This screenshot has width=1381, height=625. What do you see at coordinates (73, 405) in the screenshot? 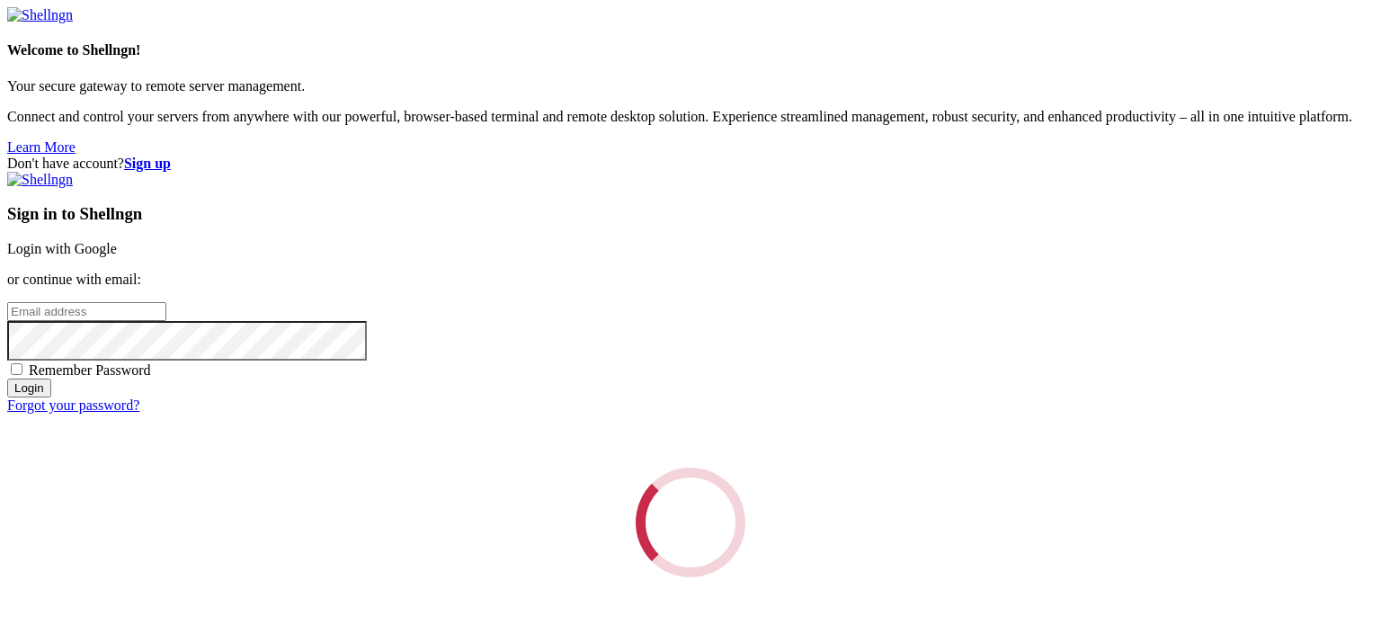
I see `a: Forgot your password?` at bounding box center [73, 405].